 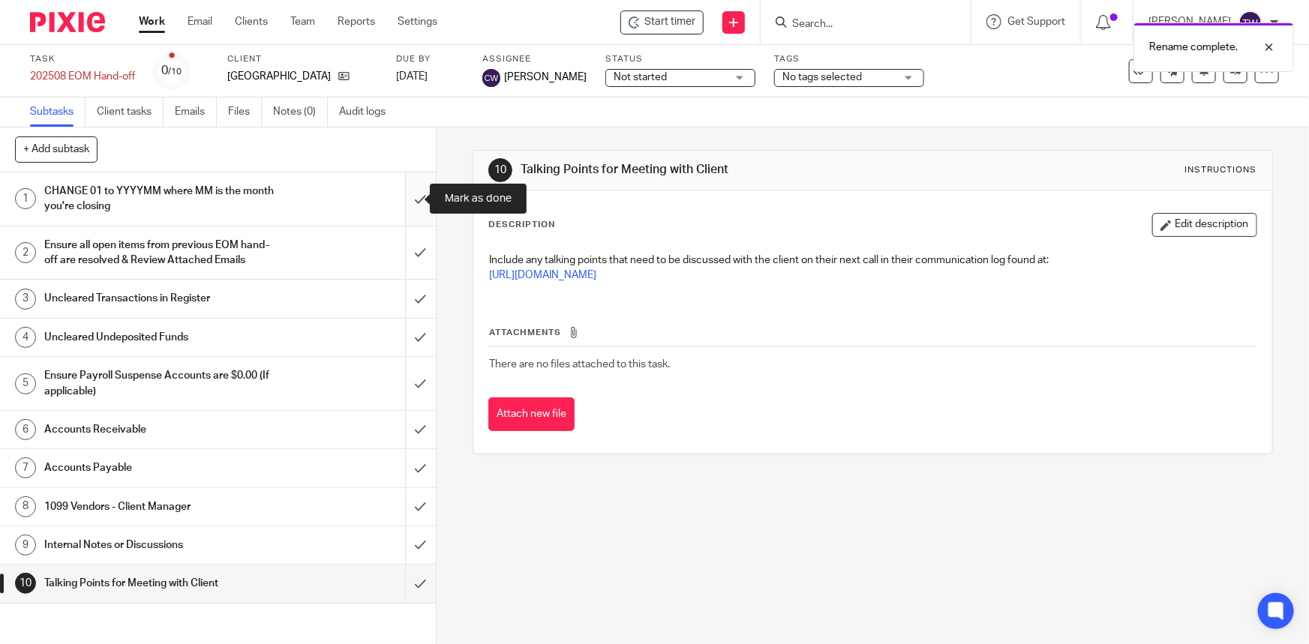 What do you see at coordinates (82, 76) in the screenshot?
I see `div: 202508 EOM Hand-off` at bounding box center [82, 76].